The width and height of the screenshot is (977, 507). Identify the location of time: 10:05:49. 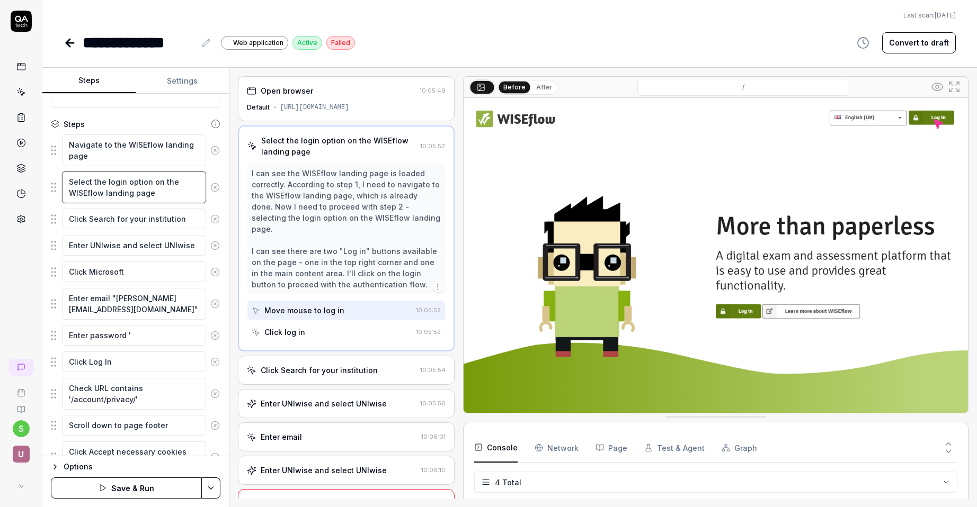
(432, 91).